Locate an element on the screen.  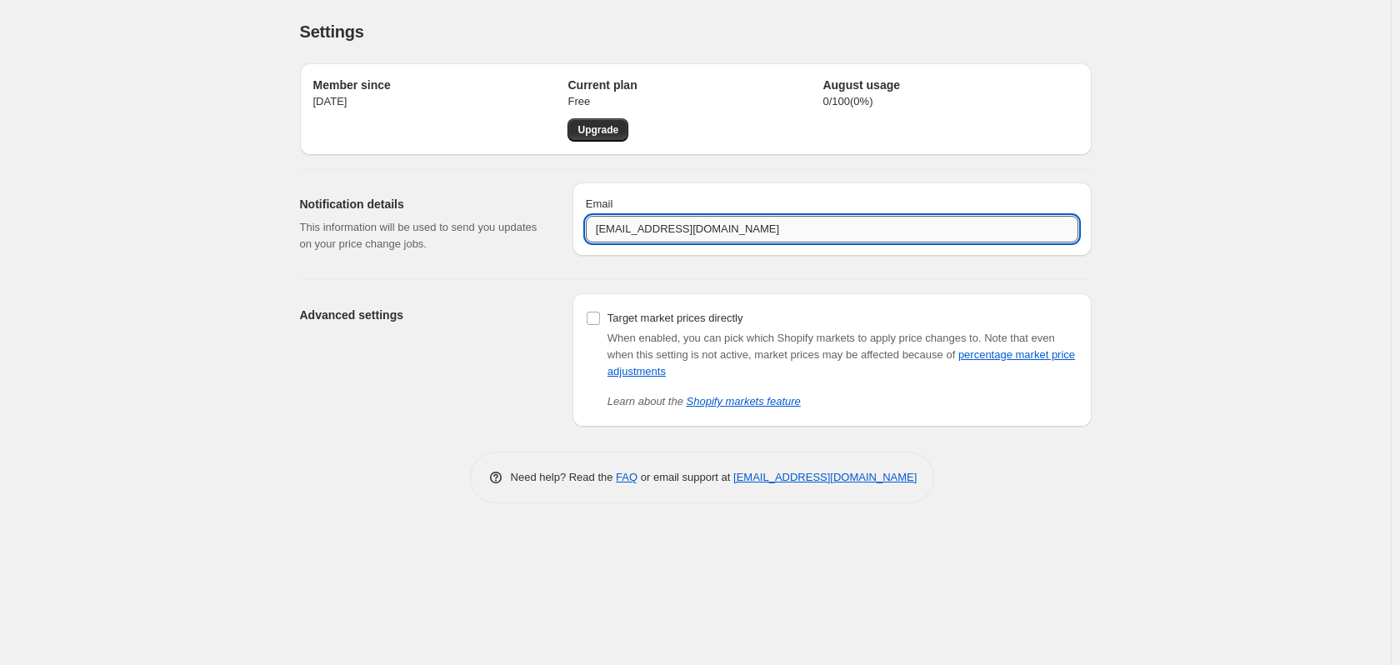
span: Email is located at coordinates (599, 203).